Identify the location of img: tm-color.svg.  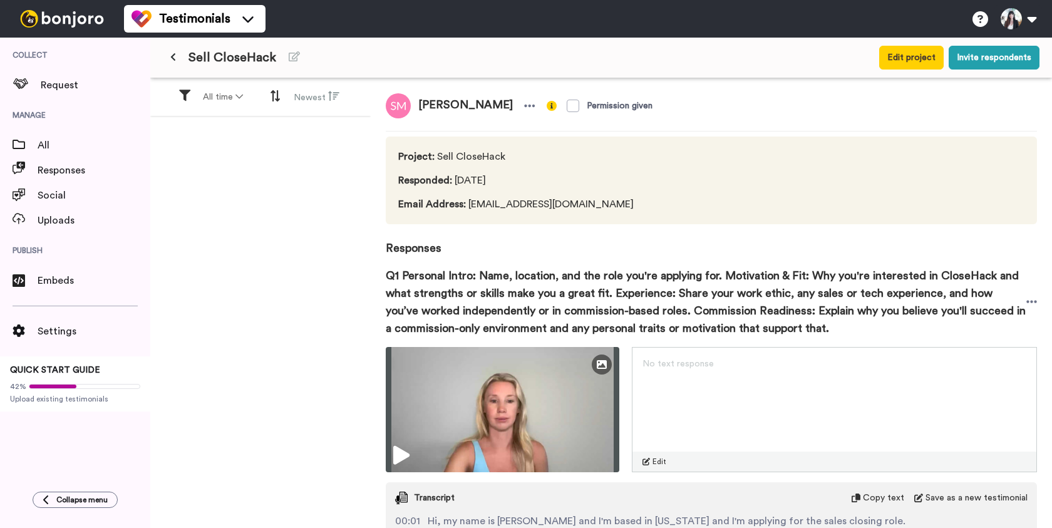
(141, 19).